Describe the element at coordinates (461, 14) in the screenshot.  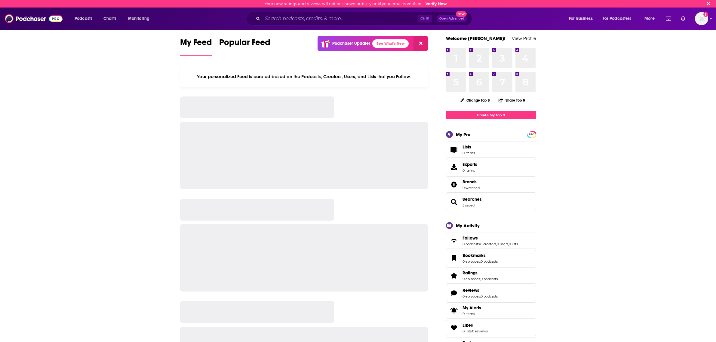
I see `span: New` at that location.